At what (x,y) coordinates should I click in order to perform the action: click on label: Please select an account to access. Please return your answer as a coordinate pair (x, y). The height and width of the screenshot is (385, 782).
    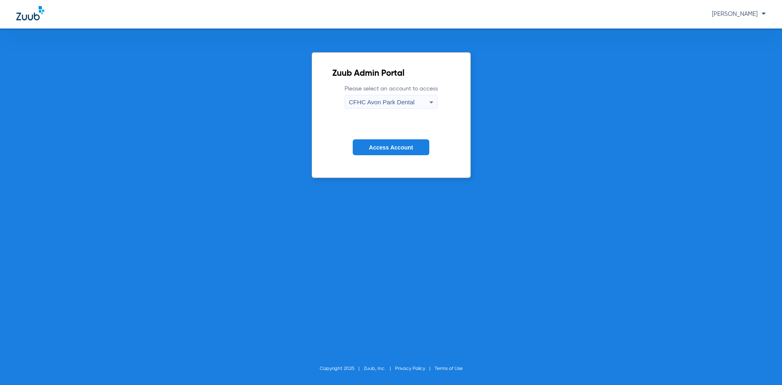
    Looking at the image, I should click on (391, 96).